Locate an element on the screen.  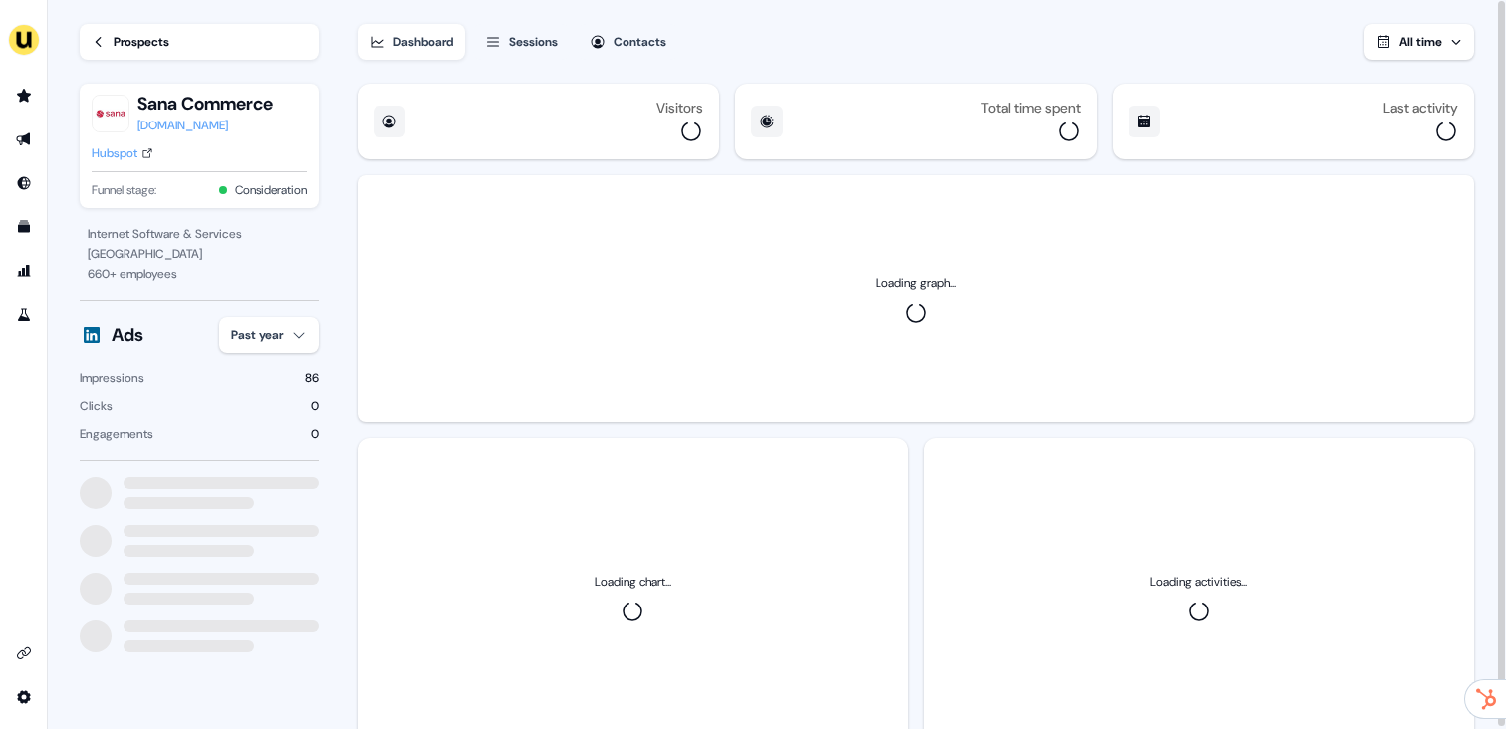
button: Sana Commerce is located at coordinates (205, 104).